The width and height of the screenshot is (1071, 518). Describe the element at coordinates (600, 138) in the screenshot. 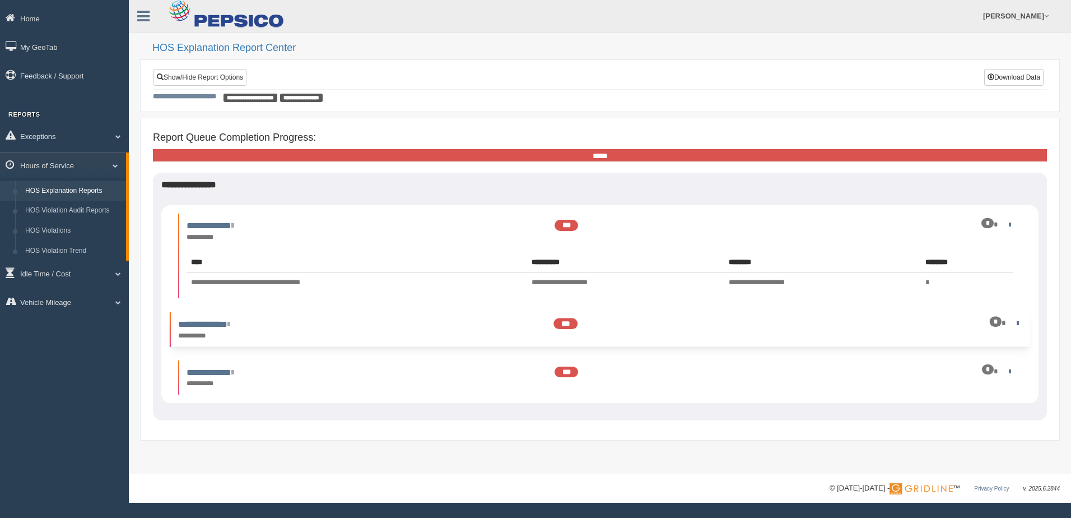

I see `h4: Report Queue Completion Progress:` at that location.